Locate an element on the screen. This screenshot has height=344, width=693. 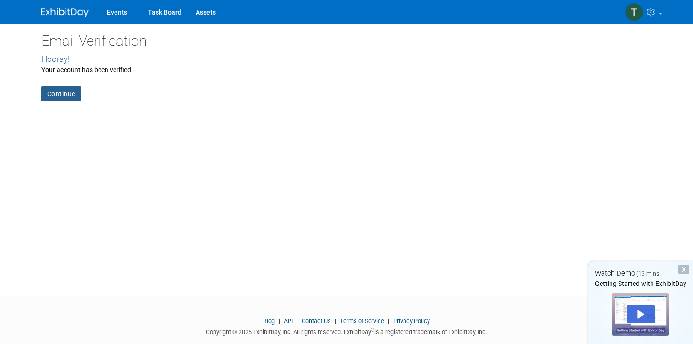
a: Contact Us is located at coordinates (316, 321).